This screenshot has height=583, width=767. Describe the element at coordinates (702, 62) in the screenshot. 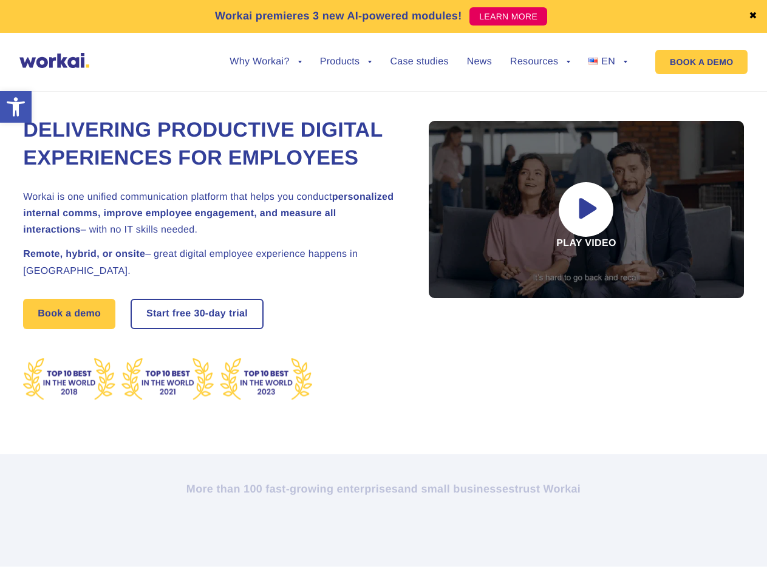

I see `a: BOOK A DEMO` at that location.